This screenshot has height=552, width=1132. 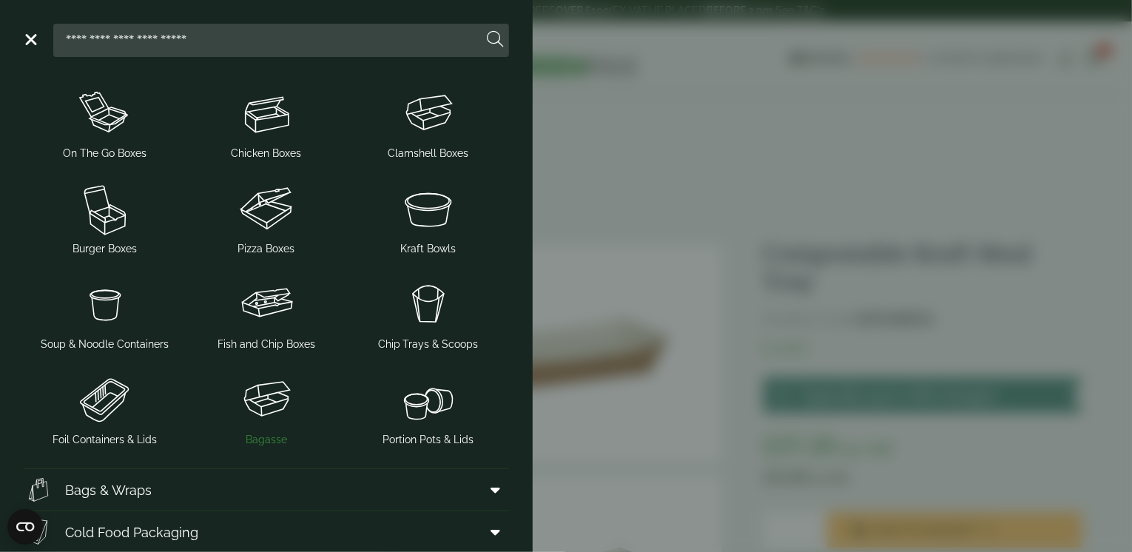 What do you see at coordinates (266, 249) in the screenshot?
I see `span: Pizza Boxes` at bounding box center [266, 249].